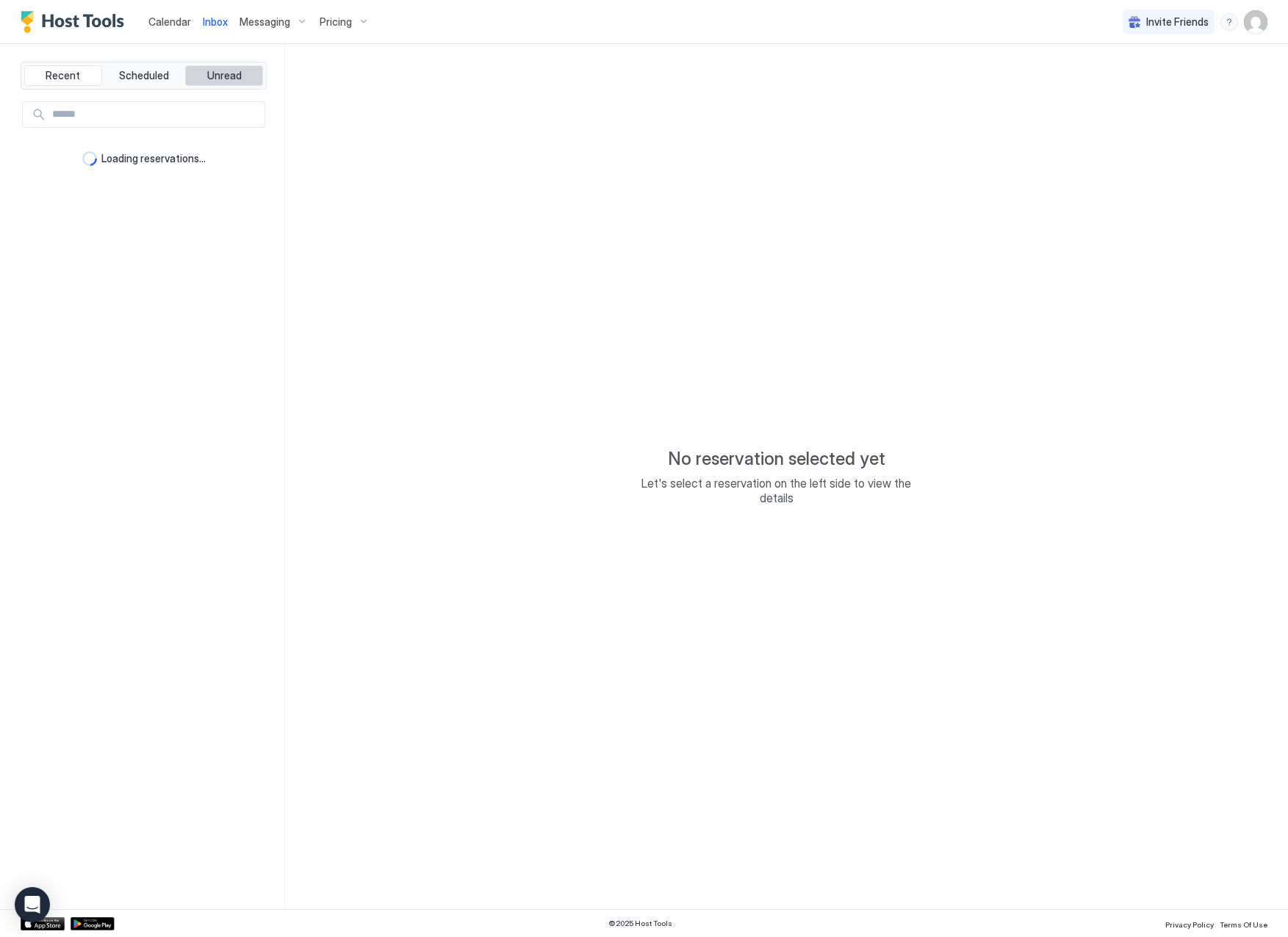 This screenshot has height=937, width=1288. What do you see at coordinates (153, 158) in the screenshot?
I see `span: Loading reservations...` at bounding box center [153, 158].